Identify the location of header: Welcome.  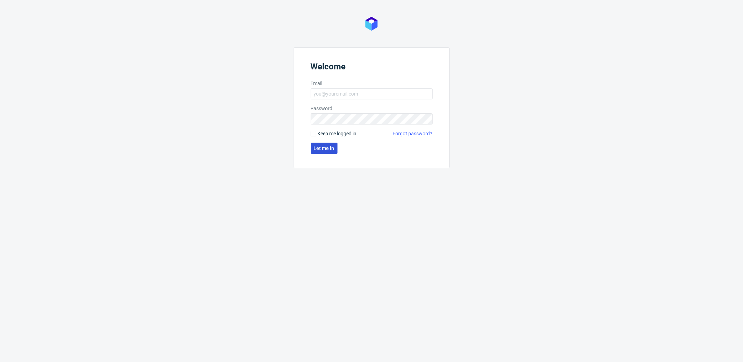
(372, 68).